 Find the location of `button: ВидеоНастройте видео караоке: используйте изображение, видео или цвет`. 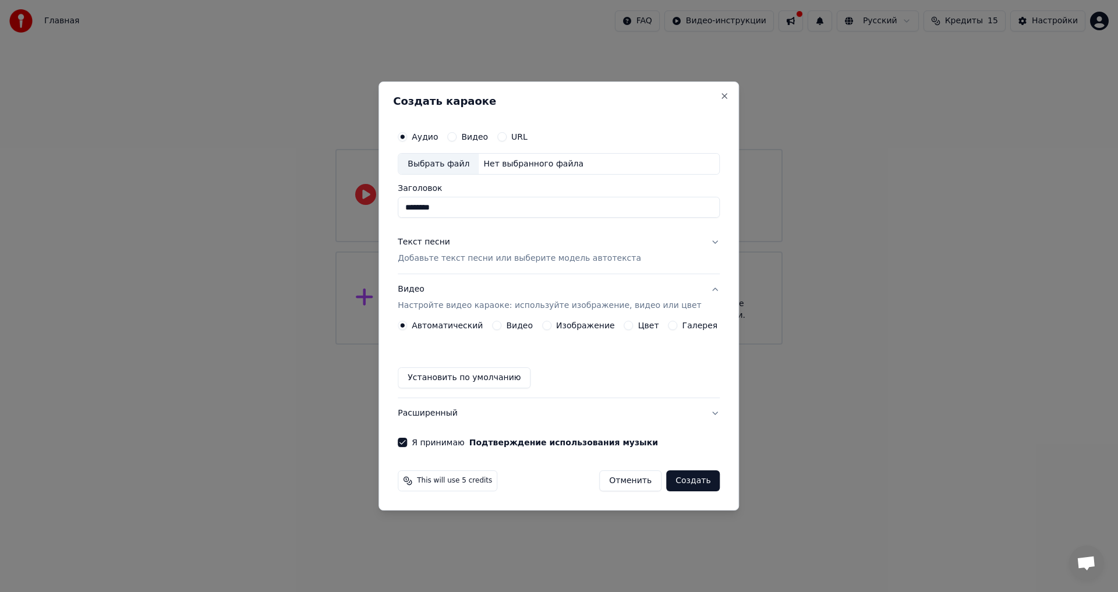

button: ВидеоНастройте видео караоке: используйте изображение, видео или цвет is located at coordinates (558, 298).